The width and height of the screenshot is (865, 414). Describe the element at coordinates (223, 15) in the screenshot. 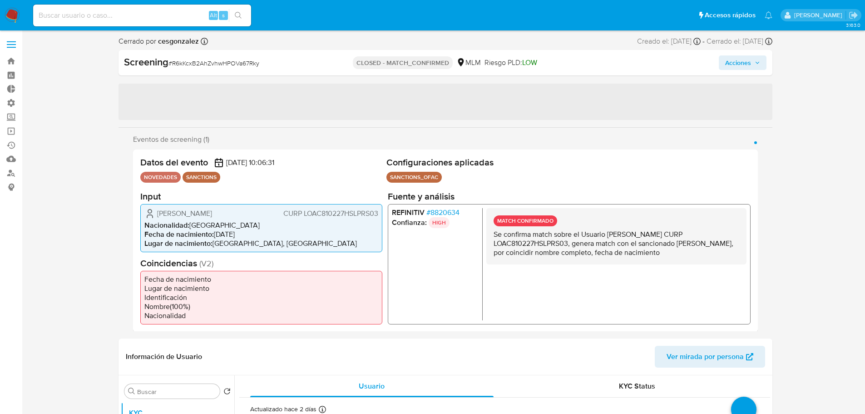

I see `span: s` at that location.